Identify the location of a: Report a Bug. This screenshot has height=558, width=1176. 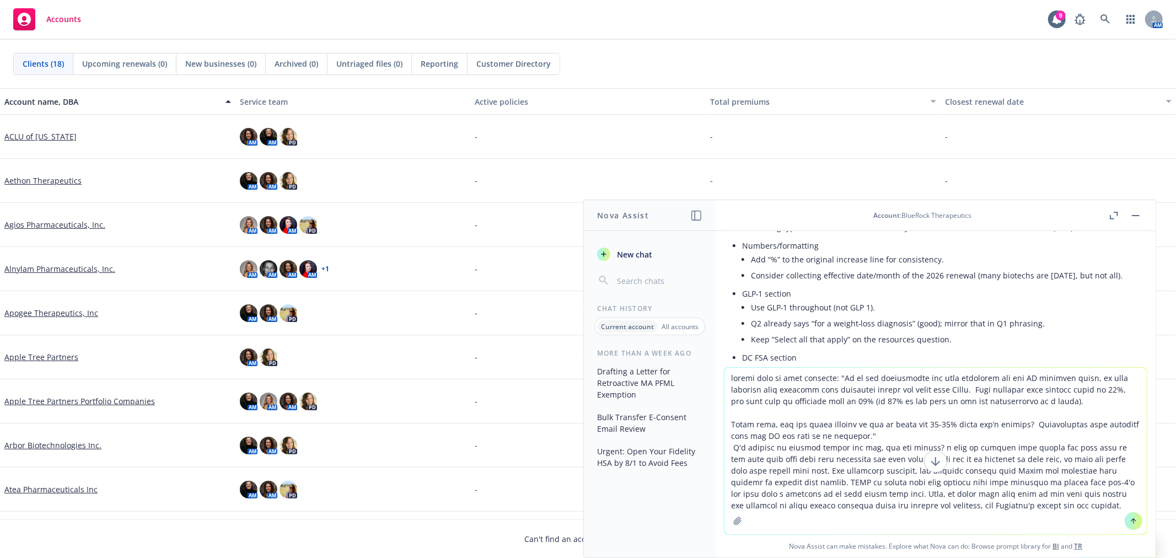
(1080, 19).